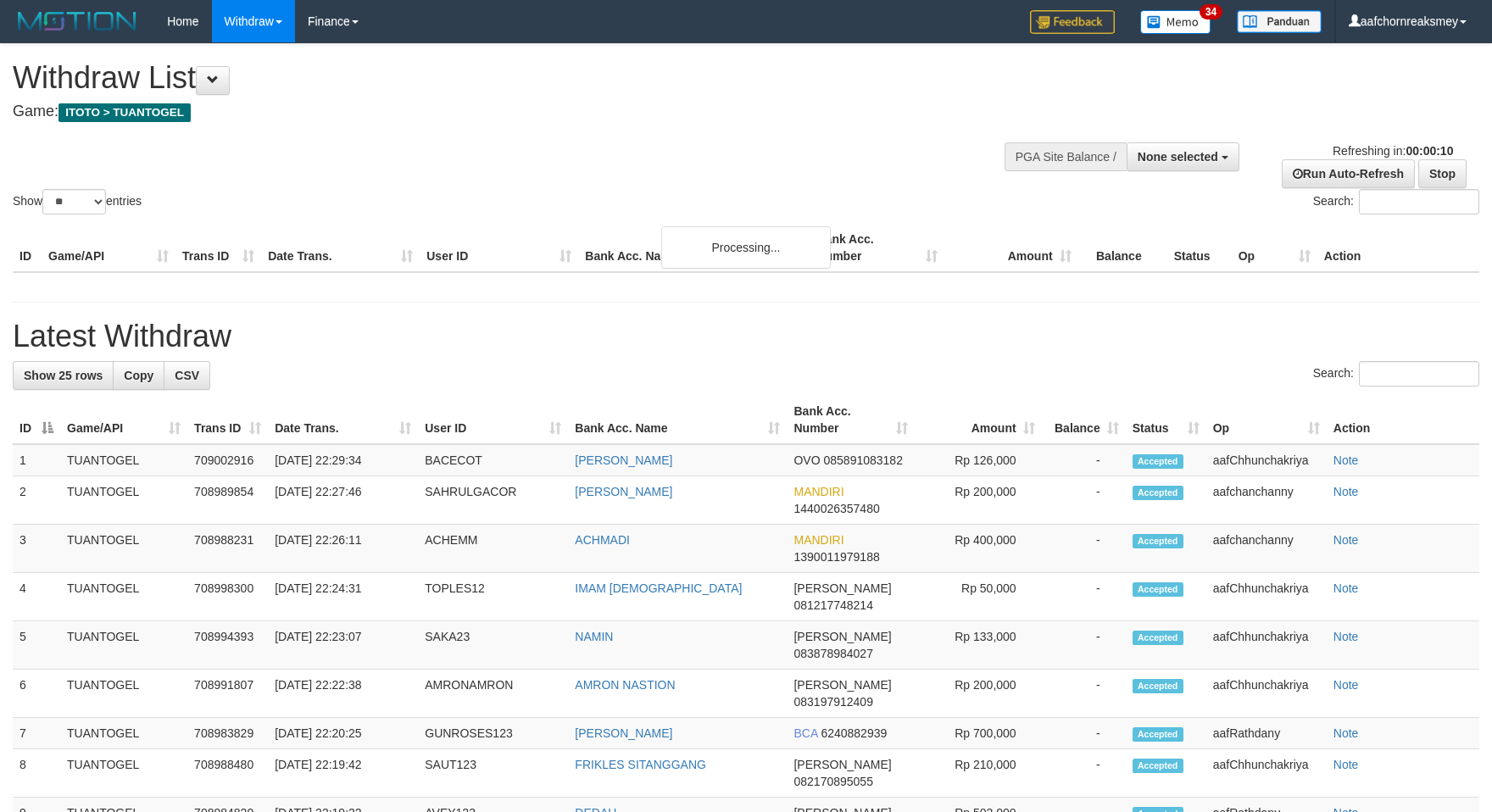  I want to click on a: Copy, so click(138, 376).